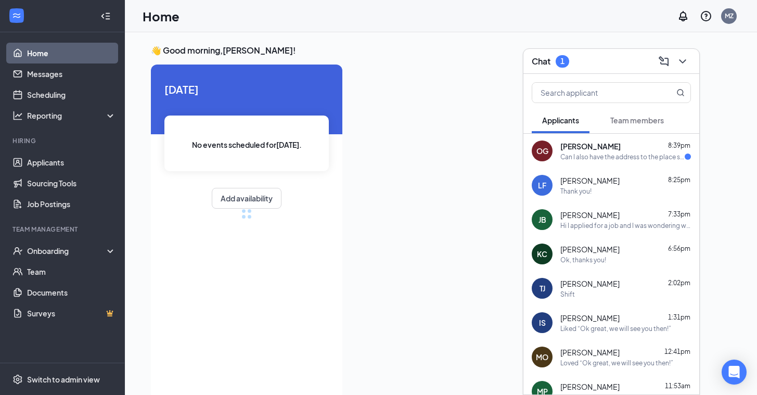  I want to click on svg: UserCheck, so click(18, 251).